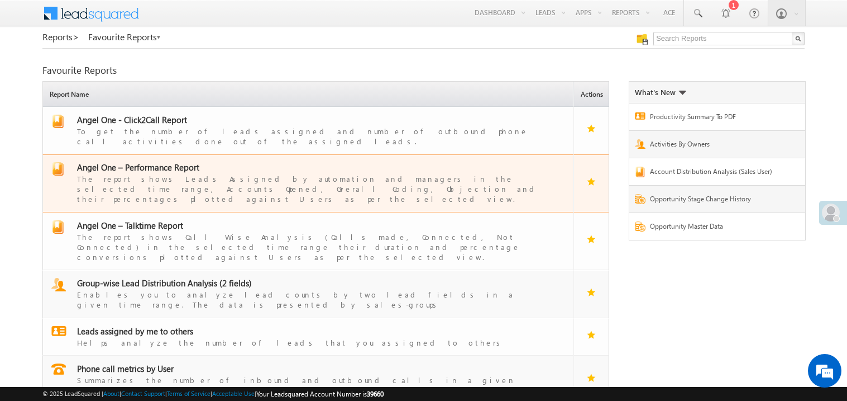 The height and width of the screenshot is (401, 847). Describe the element at coordinates (716, 173) in the screenshot. I see `a: Account Distribution Analysis (Sales User)` at that location.